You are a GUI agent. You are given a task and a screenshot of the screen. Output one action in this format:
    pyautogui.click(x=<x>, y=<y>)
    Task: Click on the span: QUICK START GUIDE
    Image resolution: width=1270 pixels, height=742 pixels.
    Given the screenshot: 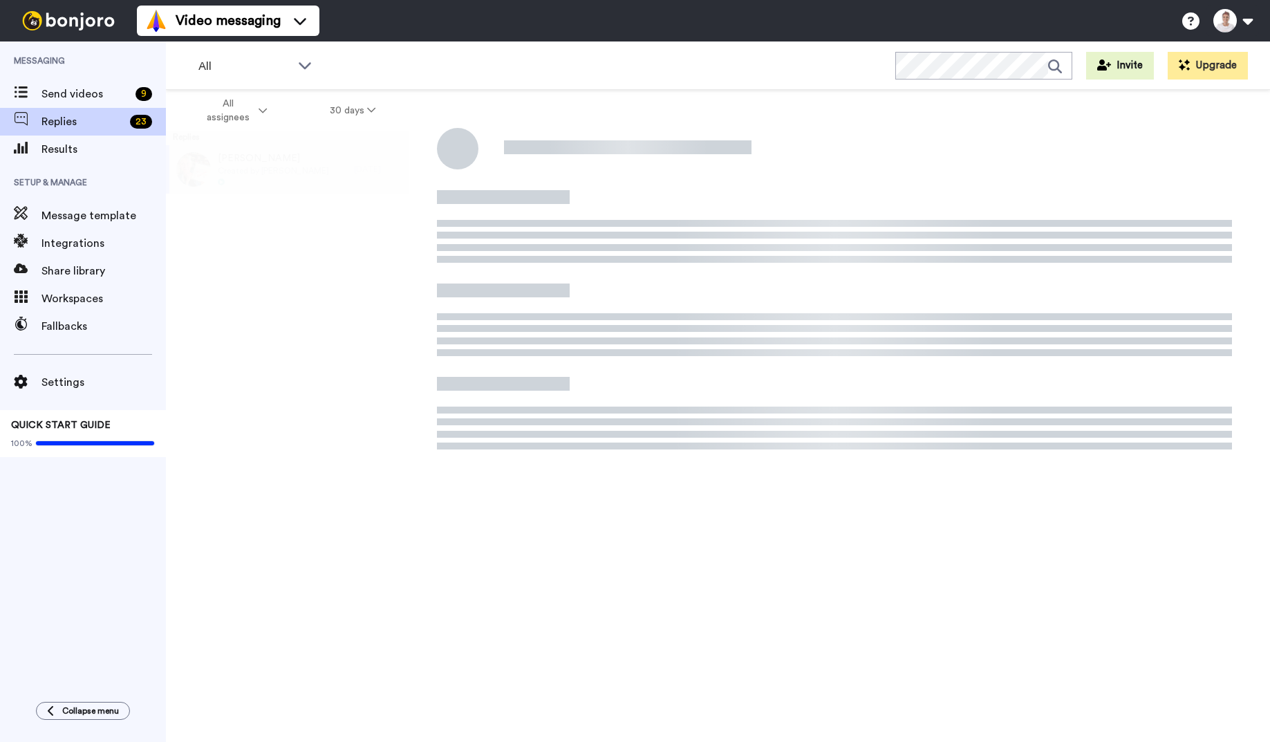 What is the action you would take?
    pyautogui.click(x=61, y=425)
    